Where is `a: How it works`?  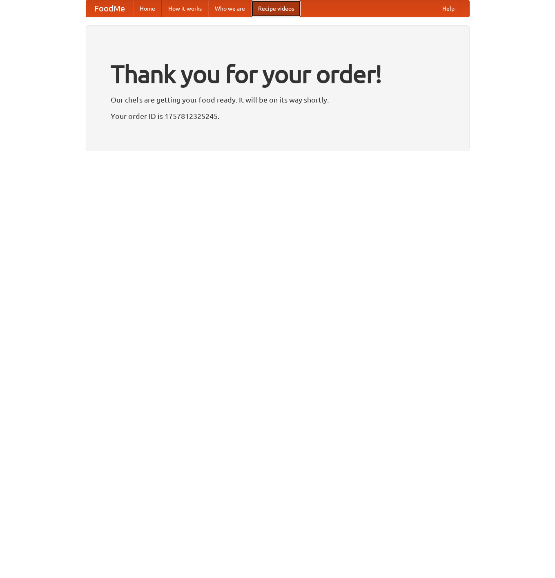 a: How it works is located at coordinates (185, 9).